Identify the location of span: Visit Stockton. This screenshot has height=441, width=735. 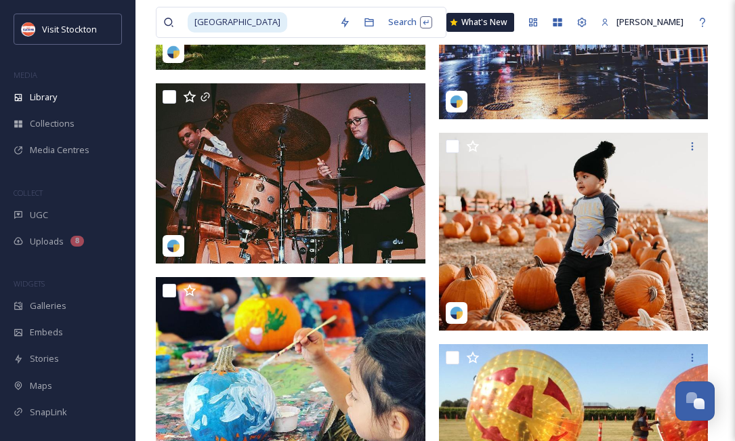
(69, 29).